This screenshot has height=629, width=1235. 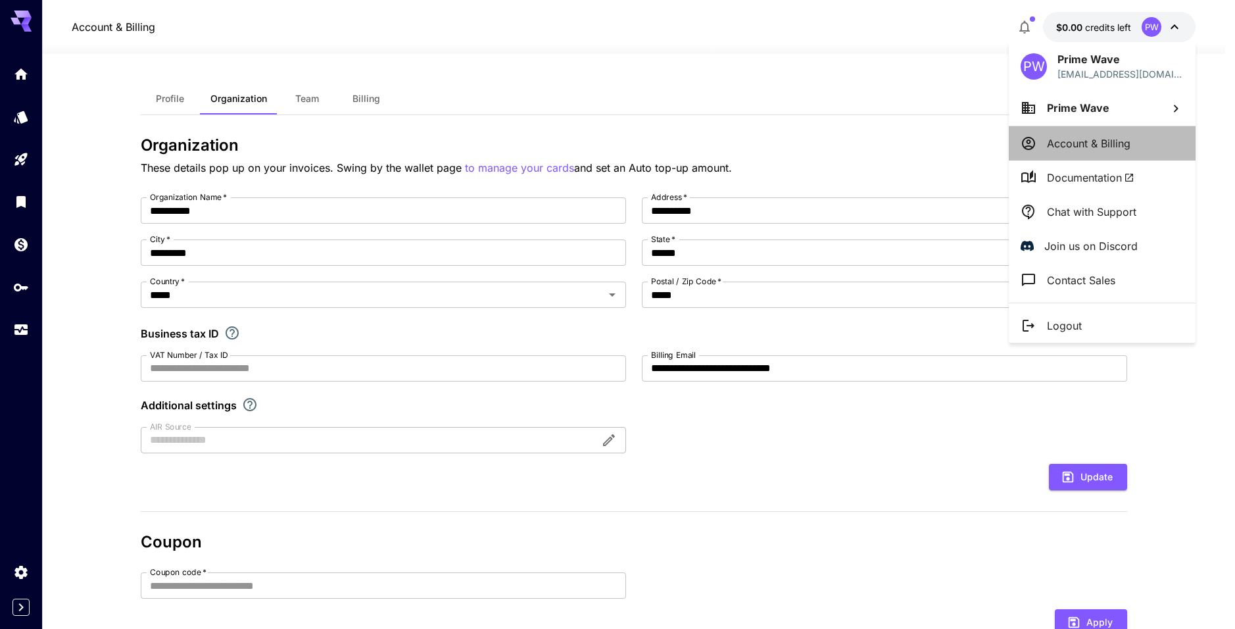 What do you see at coordinates (1034, 66) in the screenshot?
I see `div: PW` at bounding box center [1034, 66].